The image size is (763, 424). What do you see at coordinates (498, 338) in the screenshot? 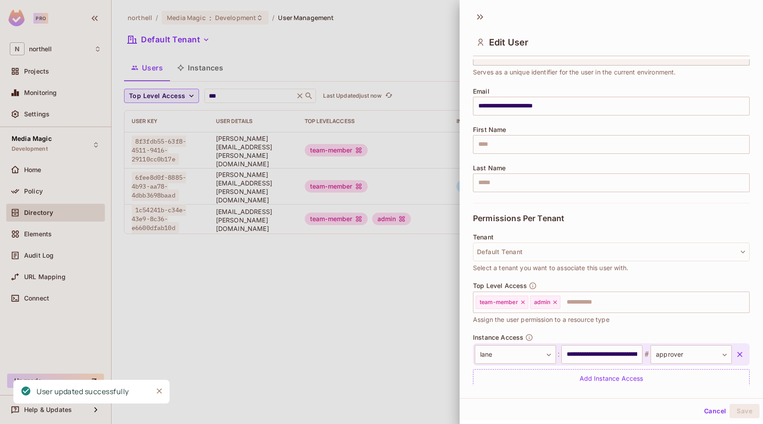
I see `span: Instance Access` at bounding box center [498, 338].